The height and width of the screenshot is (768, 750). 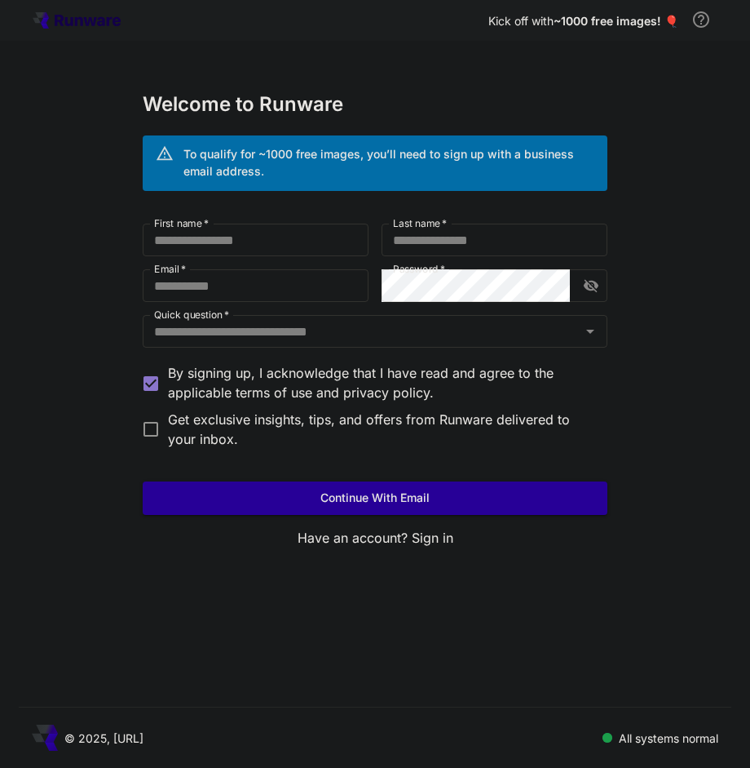 What do you see at coordinates (274, 392) in the screenshot?
I see `p: terms of use` at bounding box center [274, 392].